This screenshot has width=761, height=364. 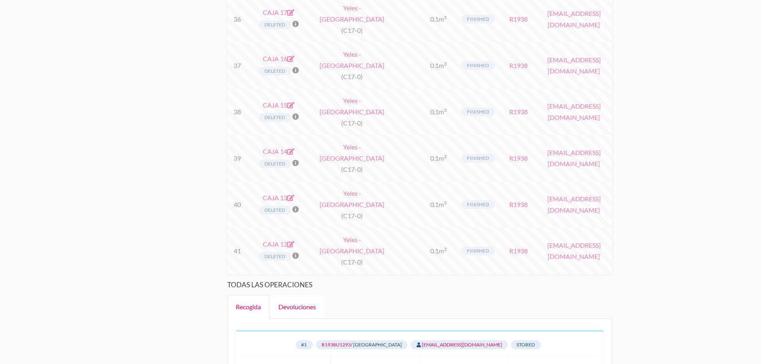 I want to click on div: 41, so click(x=237, y=251).